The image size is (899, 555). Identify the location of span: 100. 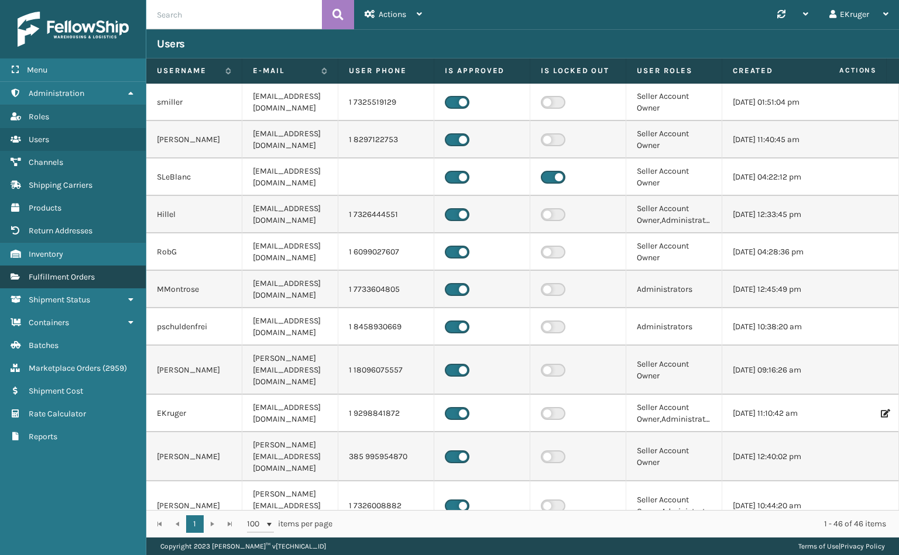
(256, 524).